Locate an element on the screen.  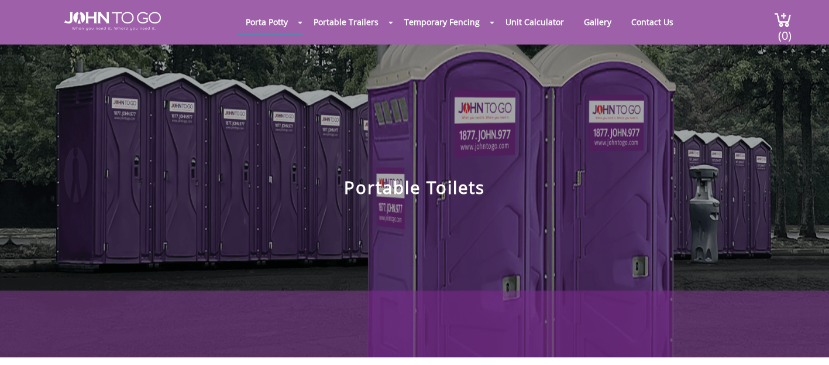
a: Gallery is located at coordinates (598, 22).